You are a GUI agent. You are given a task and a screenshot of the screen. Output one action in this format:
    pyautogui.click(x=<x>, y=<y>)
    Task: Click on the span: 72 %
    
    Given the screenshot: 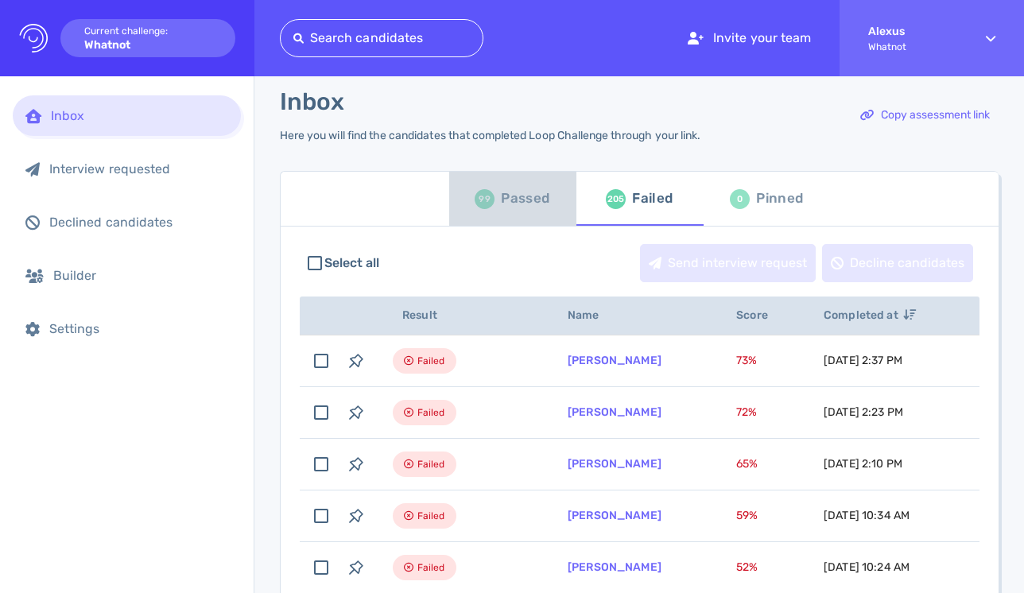 What is the action you would take?
    pyautogui.click(x=747, y=412)
    